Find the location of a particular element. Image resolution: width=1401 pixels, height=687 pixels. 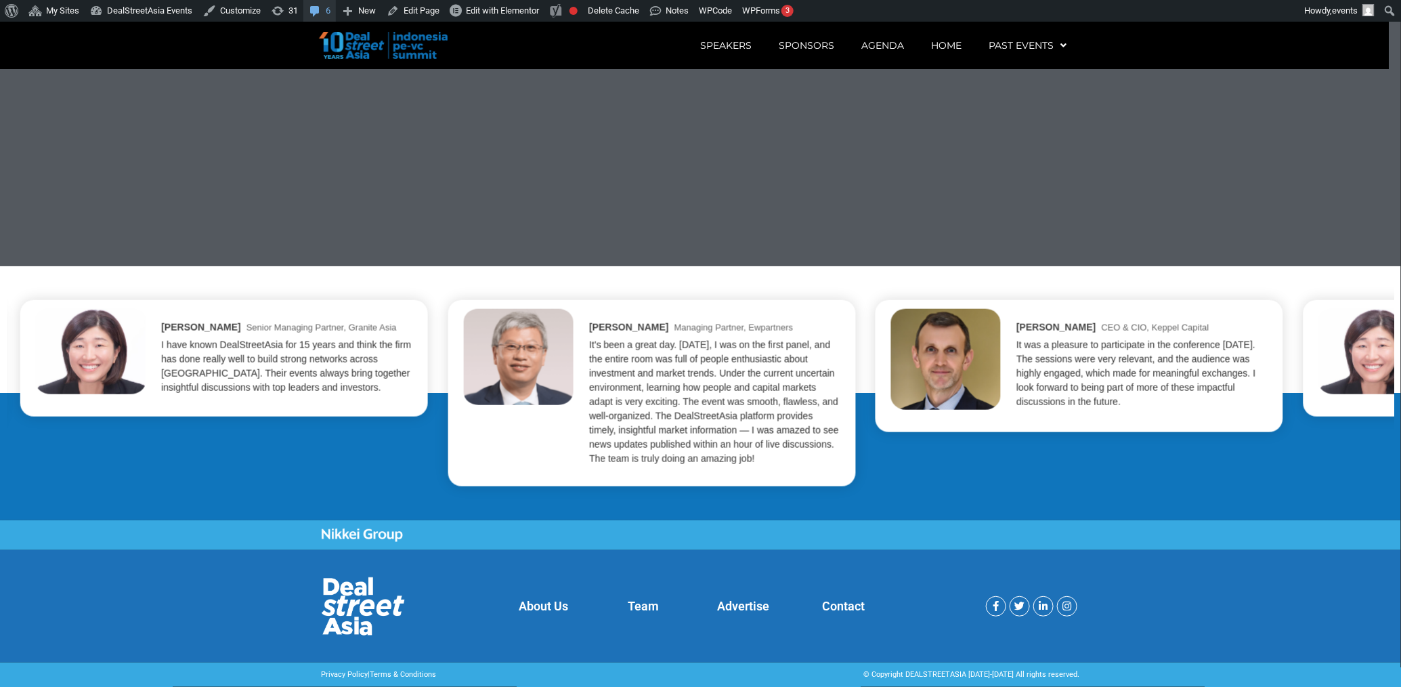

div: Focus keyphrase not set is located at coordinates (574, 11).